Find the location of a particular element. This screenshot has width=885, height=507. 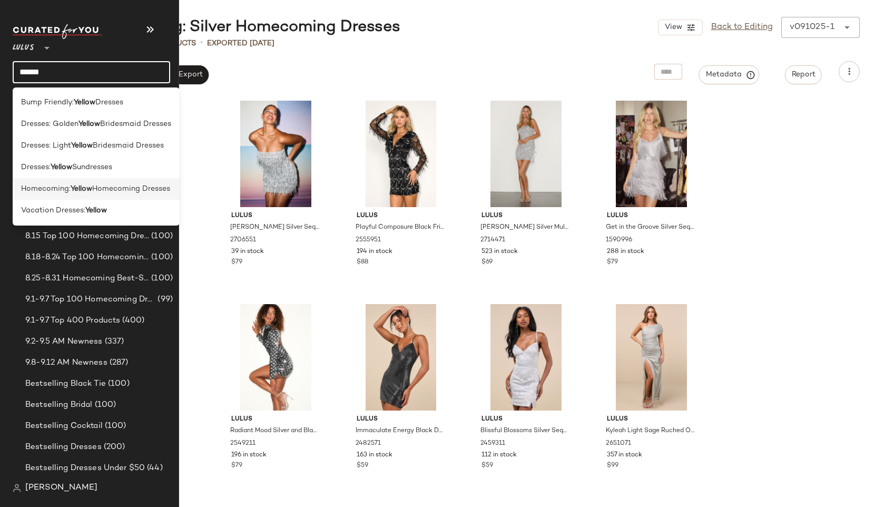

span: (44) is located at coordinates (154, 468).